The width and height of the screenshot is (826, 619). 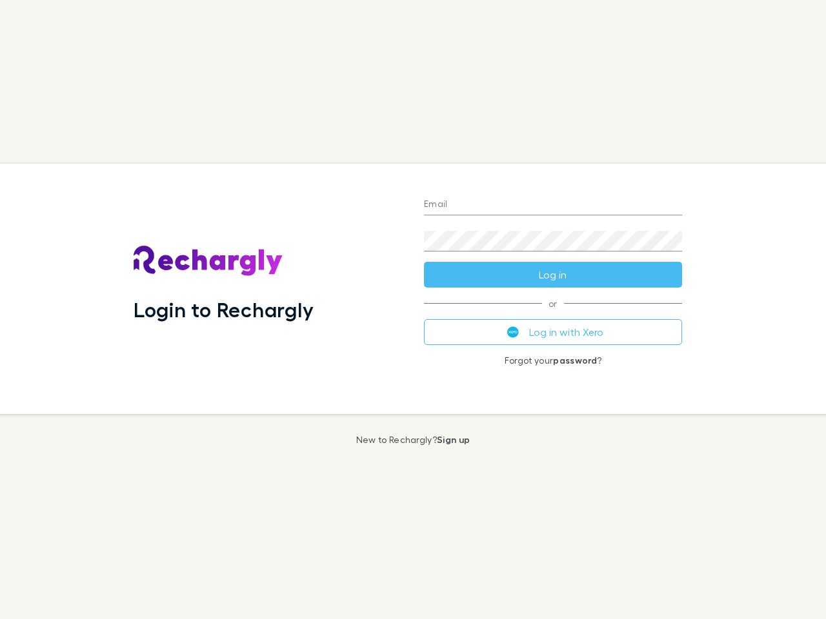 What do you see at coordinates (208, 261) in the screenshot?
I see `img: Rechargly's Logo` at bounding box center [208, 261].